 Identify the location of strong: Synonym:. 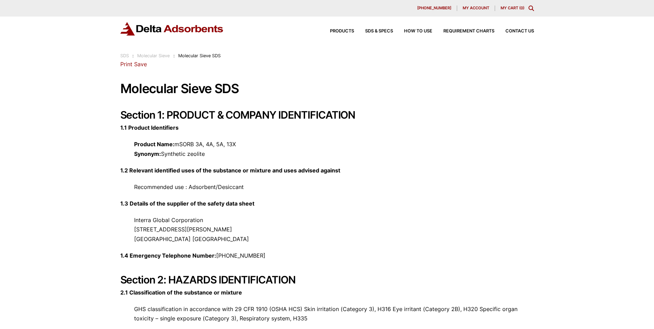
(148, 154).